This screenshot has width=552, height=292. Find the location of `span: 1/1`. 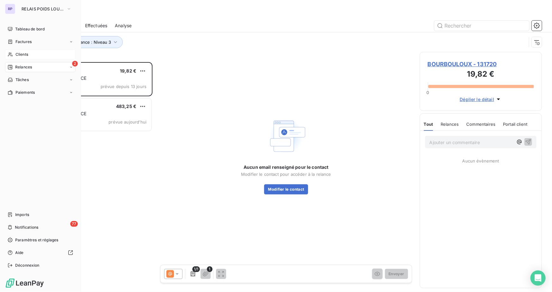

span: 1/1 is located at coordinates (196, 269).